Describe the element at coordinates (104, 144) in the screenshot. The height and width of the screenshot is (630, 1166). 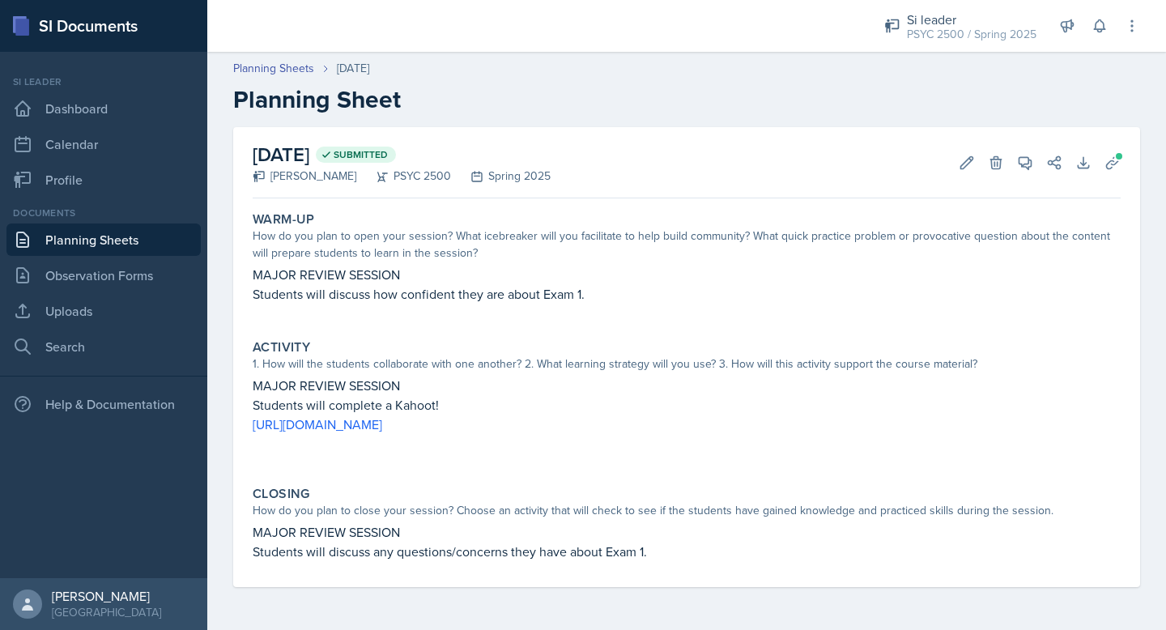
I see `a: Calendar` at that location.